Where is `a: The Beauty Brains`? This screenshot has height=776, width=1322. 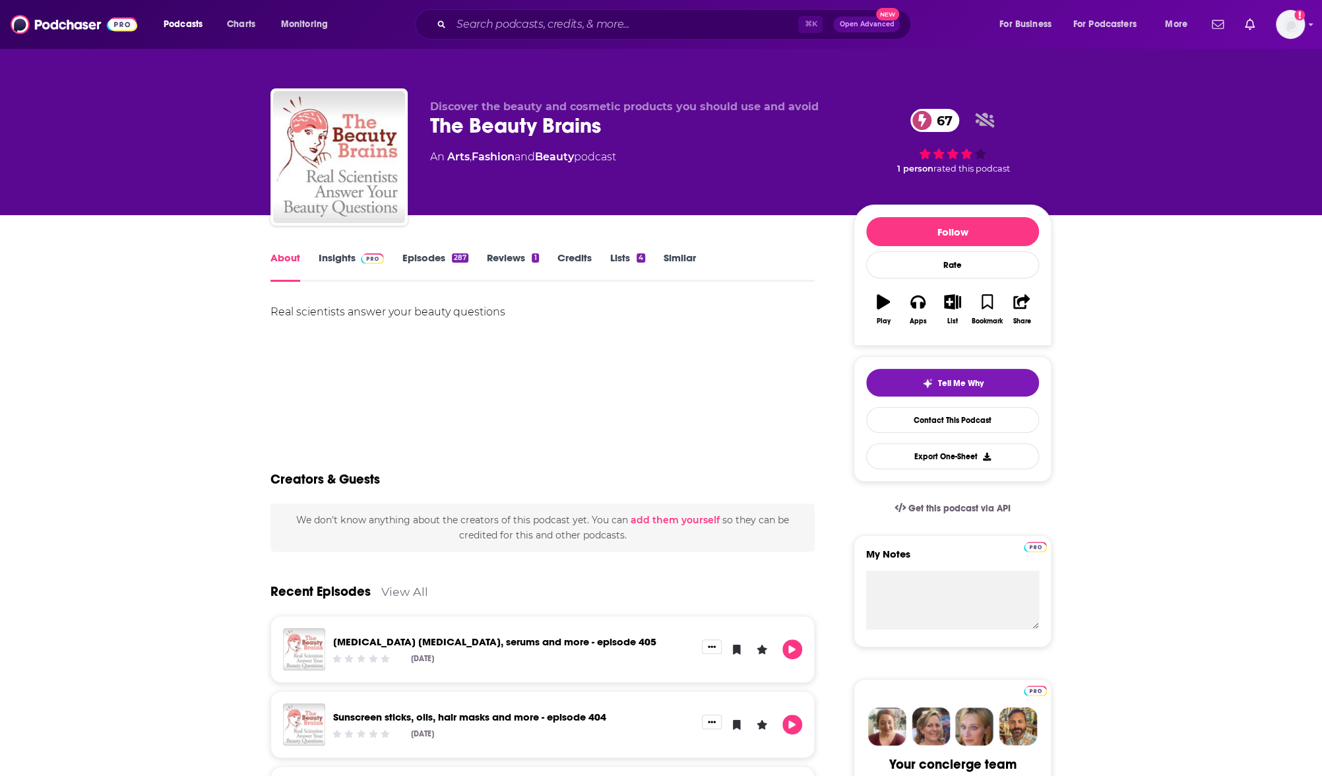 a: The Beauty Brains is located at coordinates (339, 157).